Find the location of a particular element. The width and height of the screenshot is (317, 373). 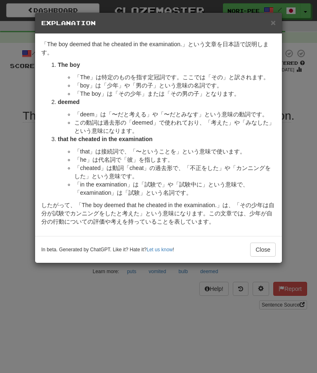

li: 「deem」は「〜だと考える」や「〜だとみなす」という意味の動詞です。 is located at coordinates (175, 114).